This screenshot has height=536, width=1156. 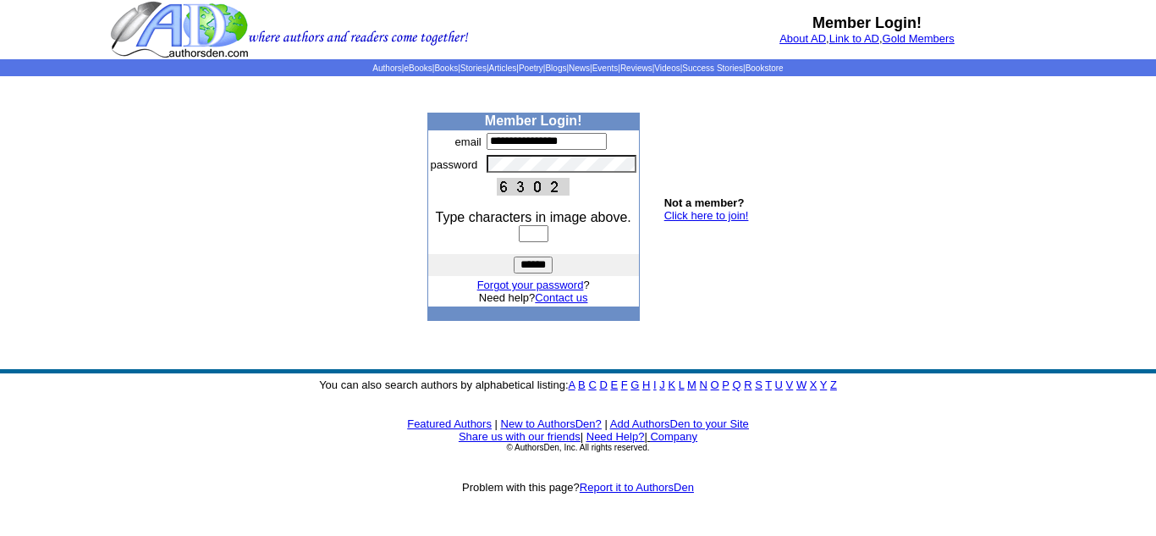 What do you see at coordinates (520, 436) in the screenshot?
I see `a: Share us with our friends` at bounding box center [520, 436].